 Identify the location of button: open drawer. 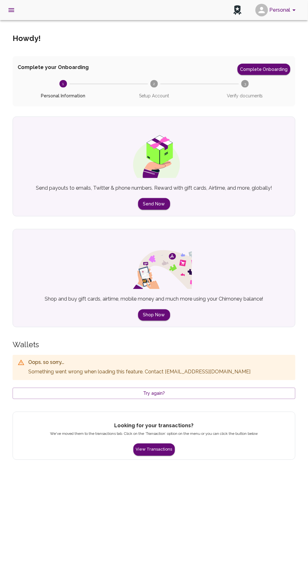
(11, 10).